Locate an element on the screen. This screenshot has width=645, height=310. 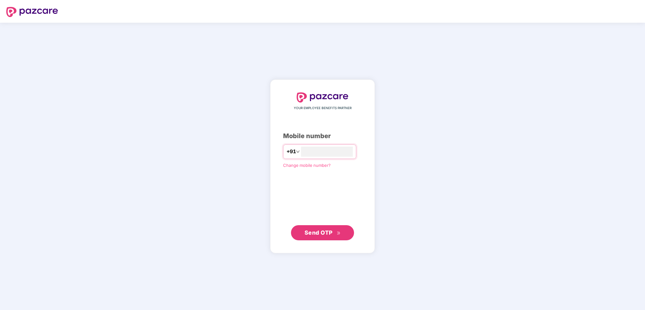
span: YOUR EMPLOYEE BENEFITS PARTNER is located at coordinates (323, 108).